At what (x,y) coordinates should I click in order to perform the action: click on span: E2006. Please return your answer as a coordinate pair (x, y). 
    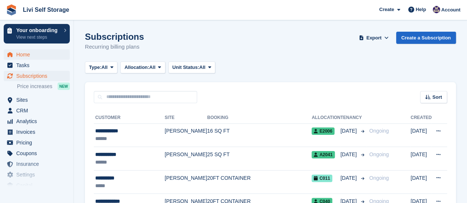
    Looking at the image, I should click on (323, 131).